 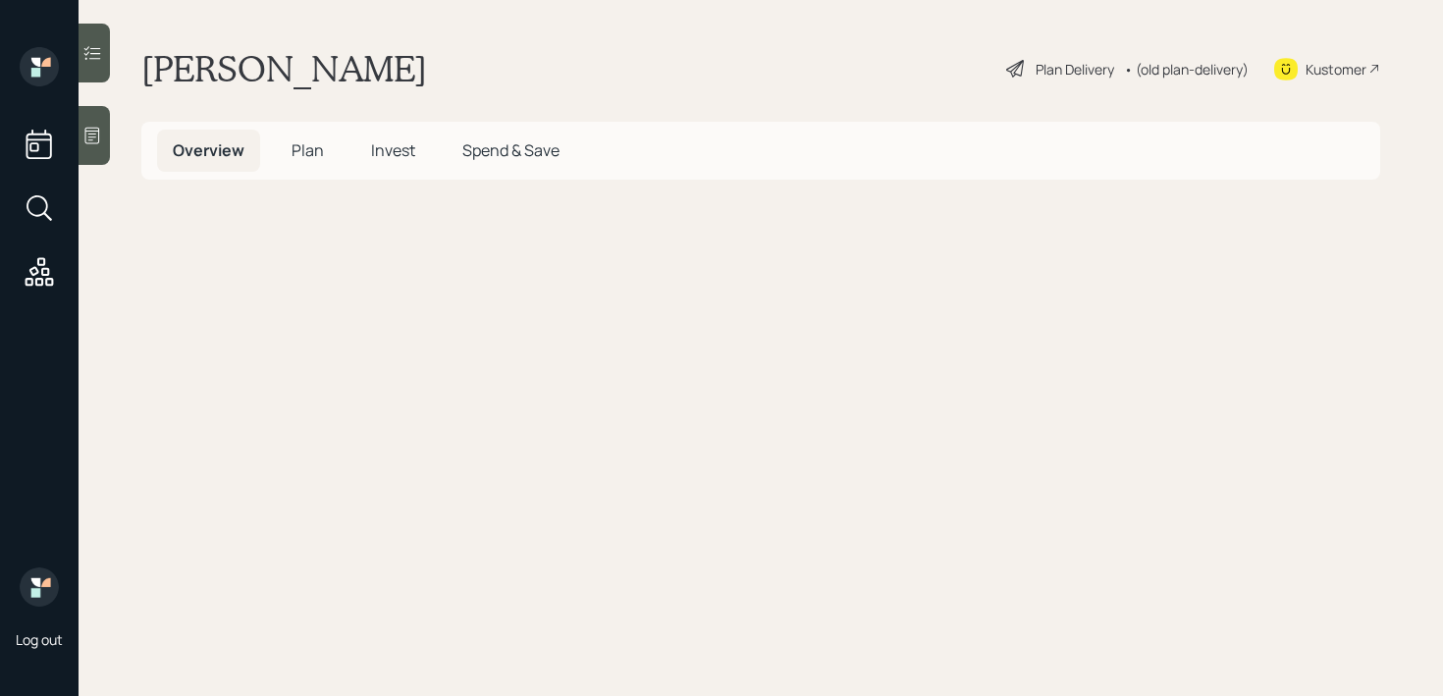 I want to click on img: retirable_logo.png, so click(x=39, y=587).